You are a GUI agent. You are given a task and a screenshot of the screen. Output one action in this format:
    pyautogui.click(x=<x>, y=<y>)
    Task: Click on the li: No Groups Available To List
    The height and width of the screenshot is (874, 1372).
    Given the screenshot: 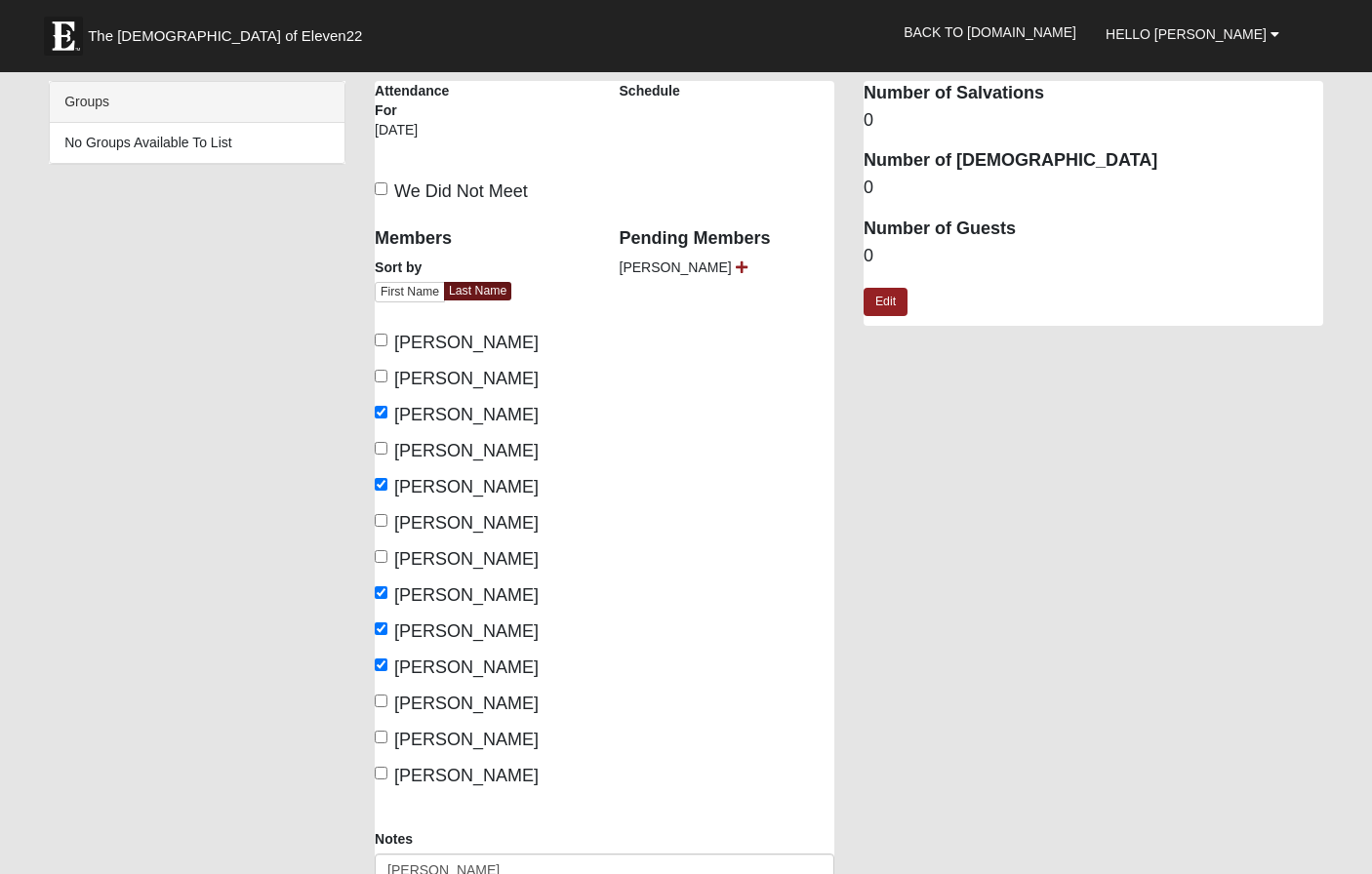 What is the action you would take?
    pyautogui.click(x=197, y=142)
    